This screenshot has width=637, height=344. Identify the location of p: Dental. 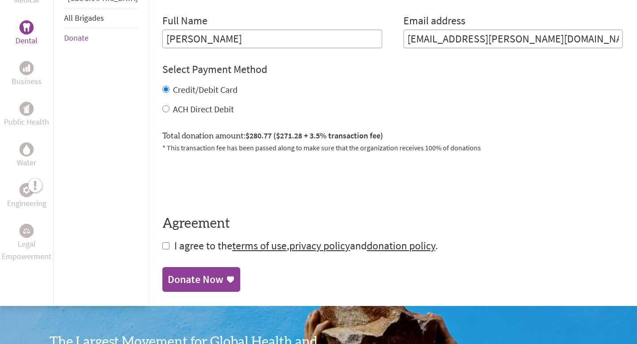
(27, 41).